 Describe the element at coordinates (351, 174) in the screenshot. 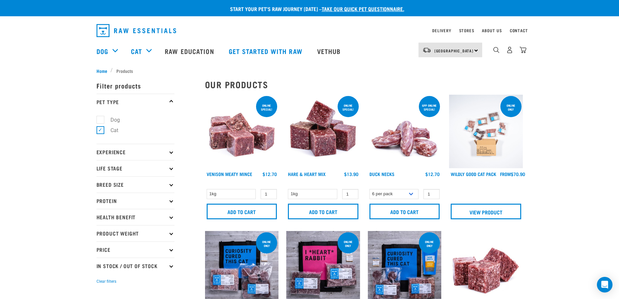

I see `div: $13.90` at that location.